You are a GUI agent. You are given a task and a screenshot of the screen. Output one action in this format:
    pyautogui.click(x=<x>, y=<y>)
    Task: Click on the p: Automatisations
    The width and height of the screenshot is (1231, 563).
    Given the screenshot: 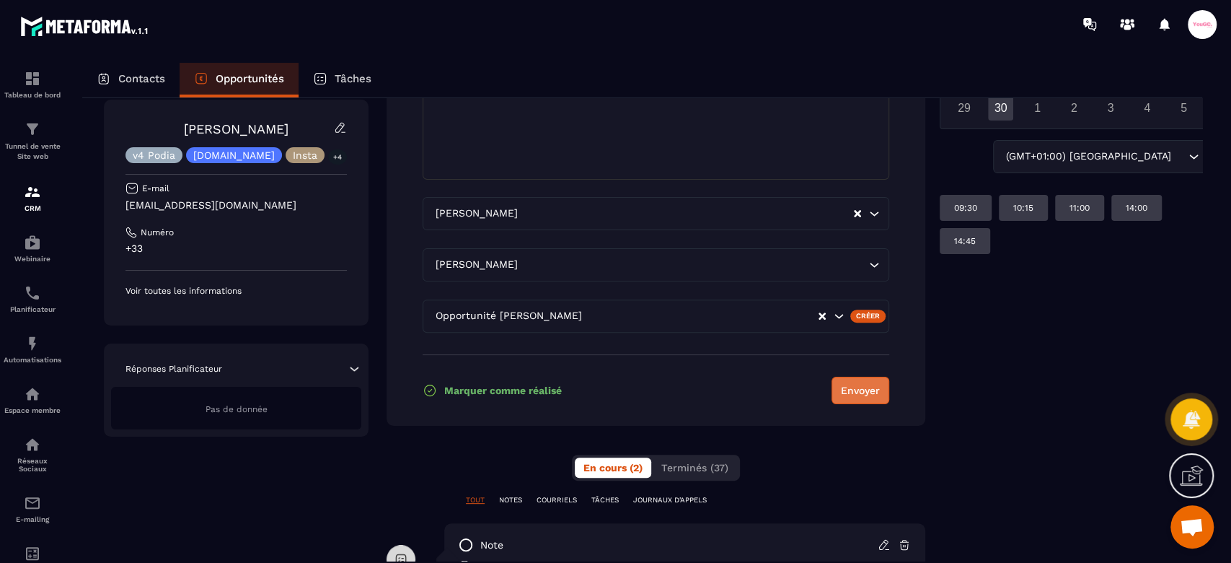 What is the action you would take?
    pyautogui.click(x=32, y=359)
    